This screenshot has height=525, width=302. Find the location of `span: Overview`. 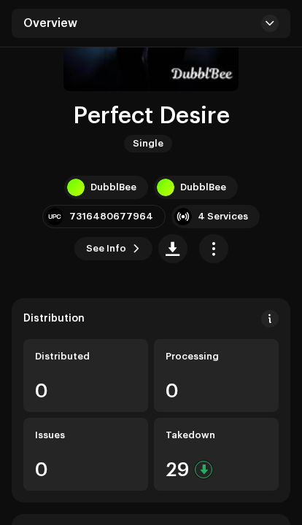

span: Overview is located at coordinates (50, 23).